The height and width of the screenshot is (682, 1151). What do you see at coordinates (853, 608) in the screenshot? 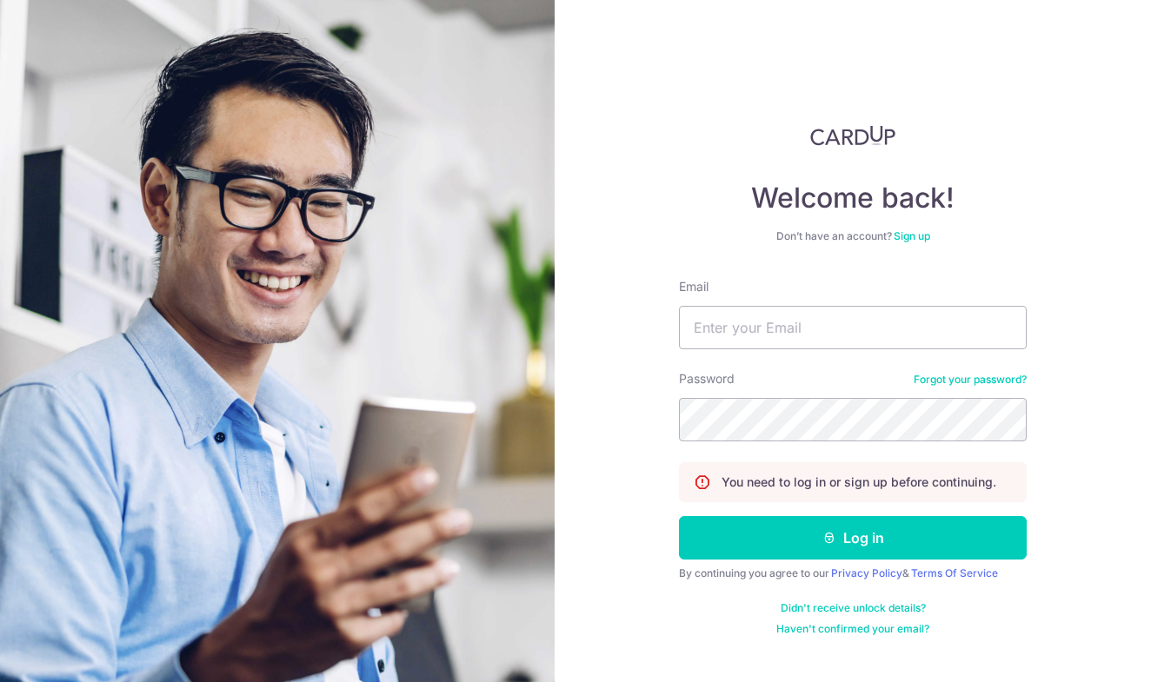
I see `a: Didn't receive unlock details?` at bounding box center [853, 608].